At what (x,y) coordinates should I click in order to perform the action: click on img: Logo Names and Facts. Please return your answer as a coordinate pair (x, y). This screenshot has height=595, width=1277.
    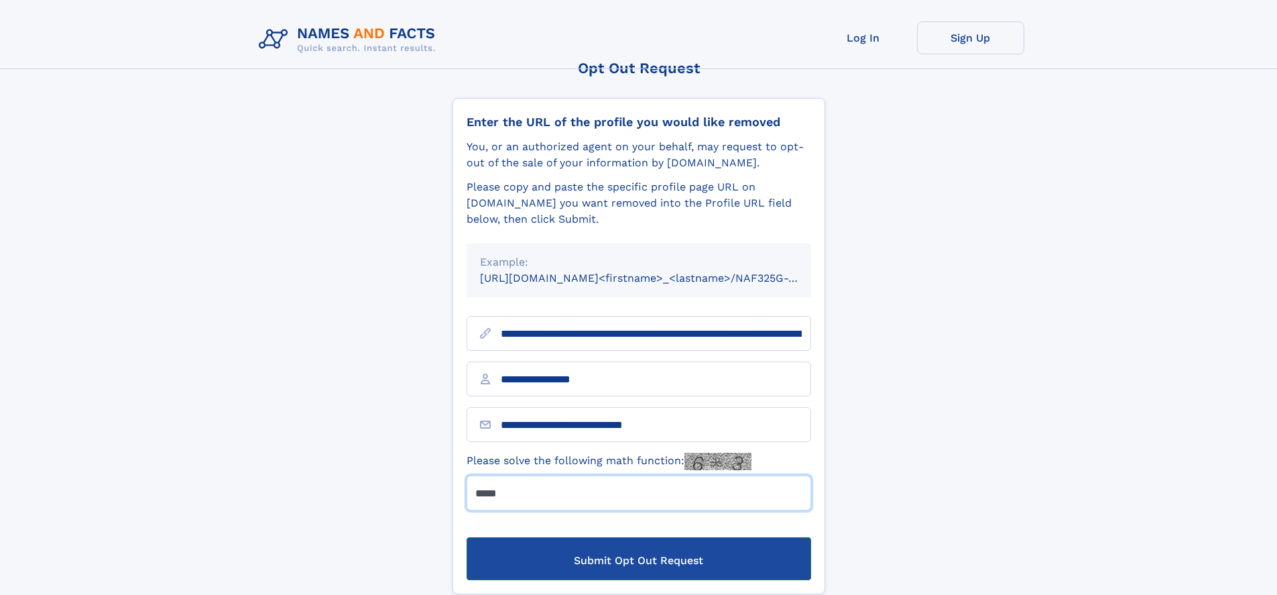
    Looking at the image, I should click on (350, 40).